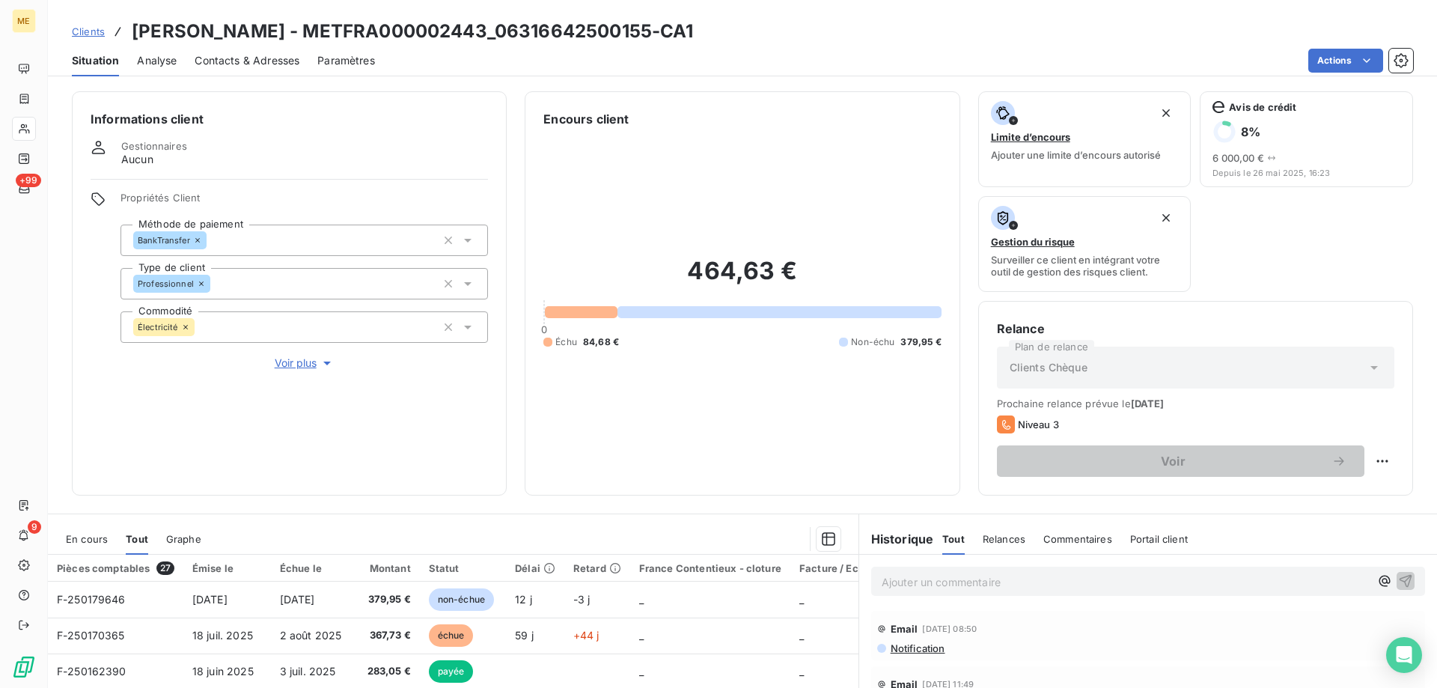 The height and width of the screenshot is (688, 1437). Describe the element at coordinates (523, 599) in the screenshot. I see `span: 12 j` at that location.